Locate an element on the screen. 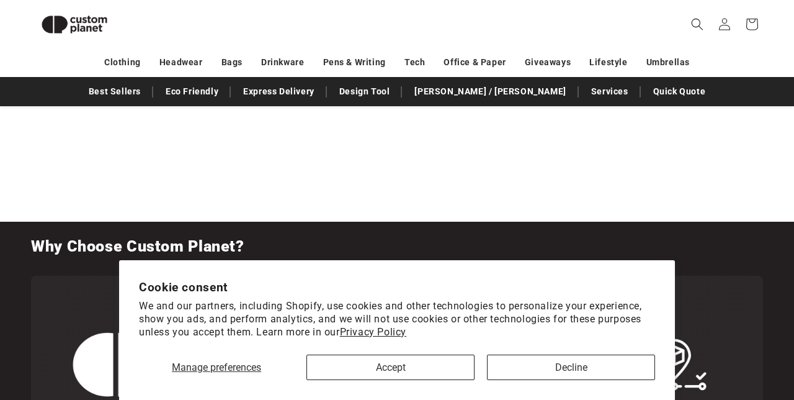 This screenshot has width=794, height=400. a: Headwear is located at coordinates (181, 62).